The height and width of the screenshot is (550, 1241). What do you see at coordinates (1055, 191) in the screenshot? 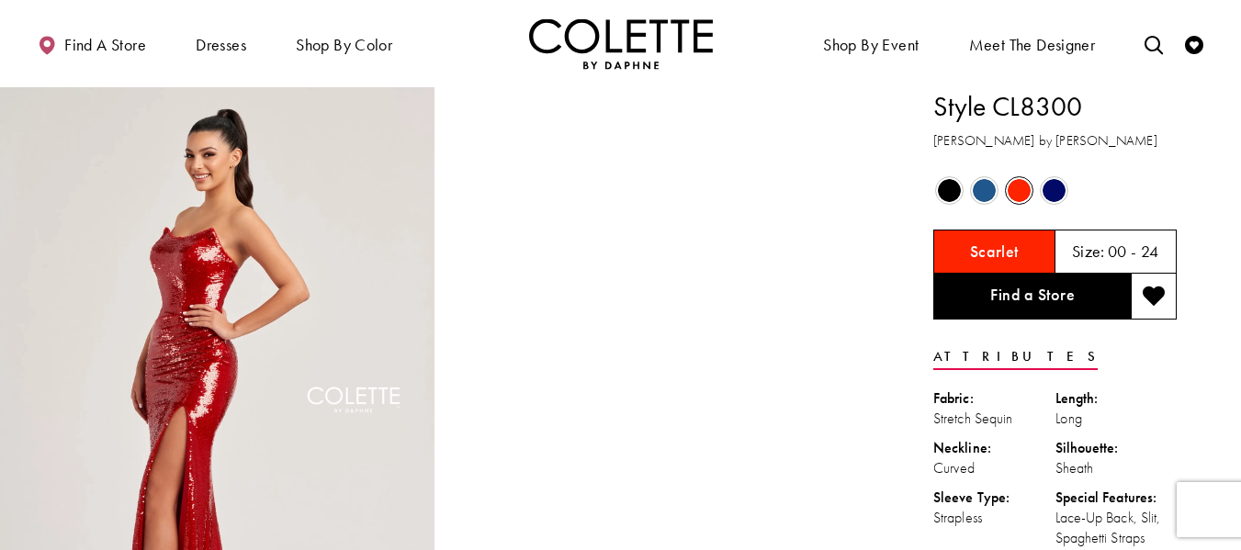
I see `div: Product color controls state depends on size chosen` at bounding box center [1055, 191].